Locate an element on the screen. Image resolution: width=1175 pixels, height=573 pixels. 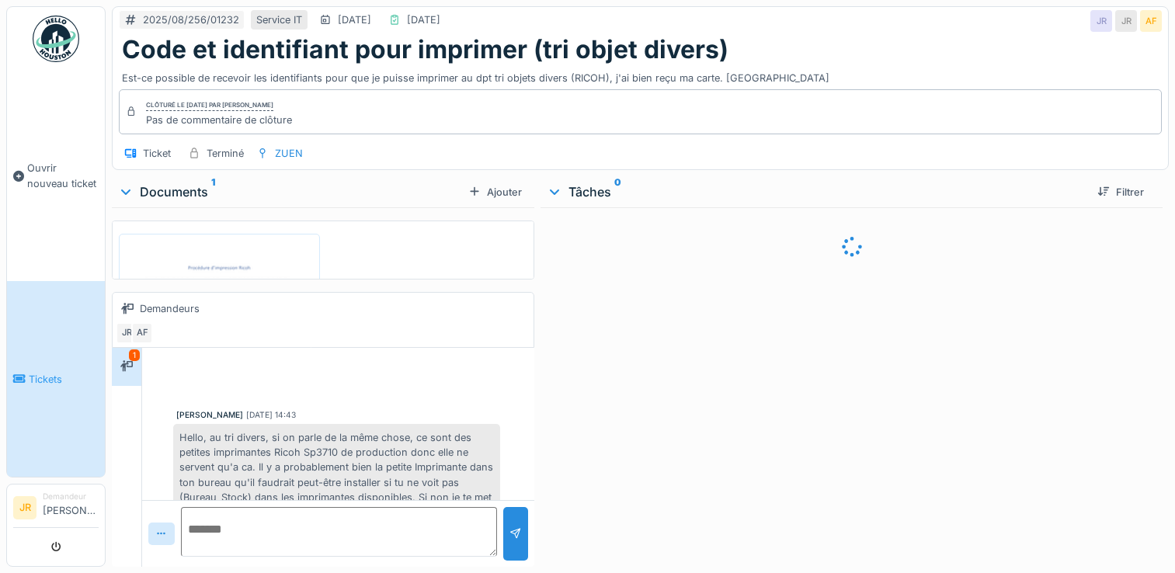
div: Filtrer is located at coordinates (1121, 192).